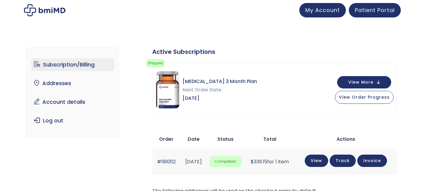  Describe the element at coordinates (226, 139) in the screenshot. I see `span: Status` at that location.